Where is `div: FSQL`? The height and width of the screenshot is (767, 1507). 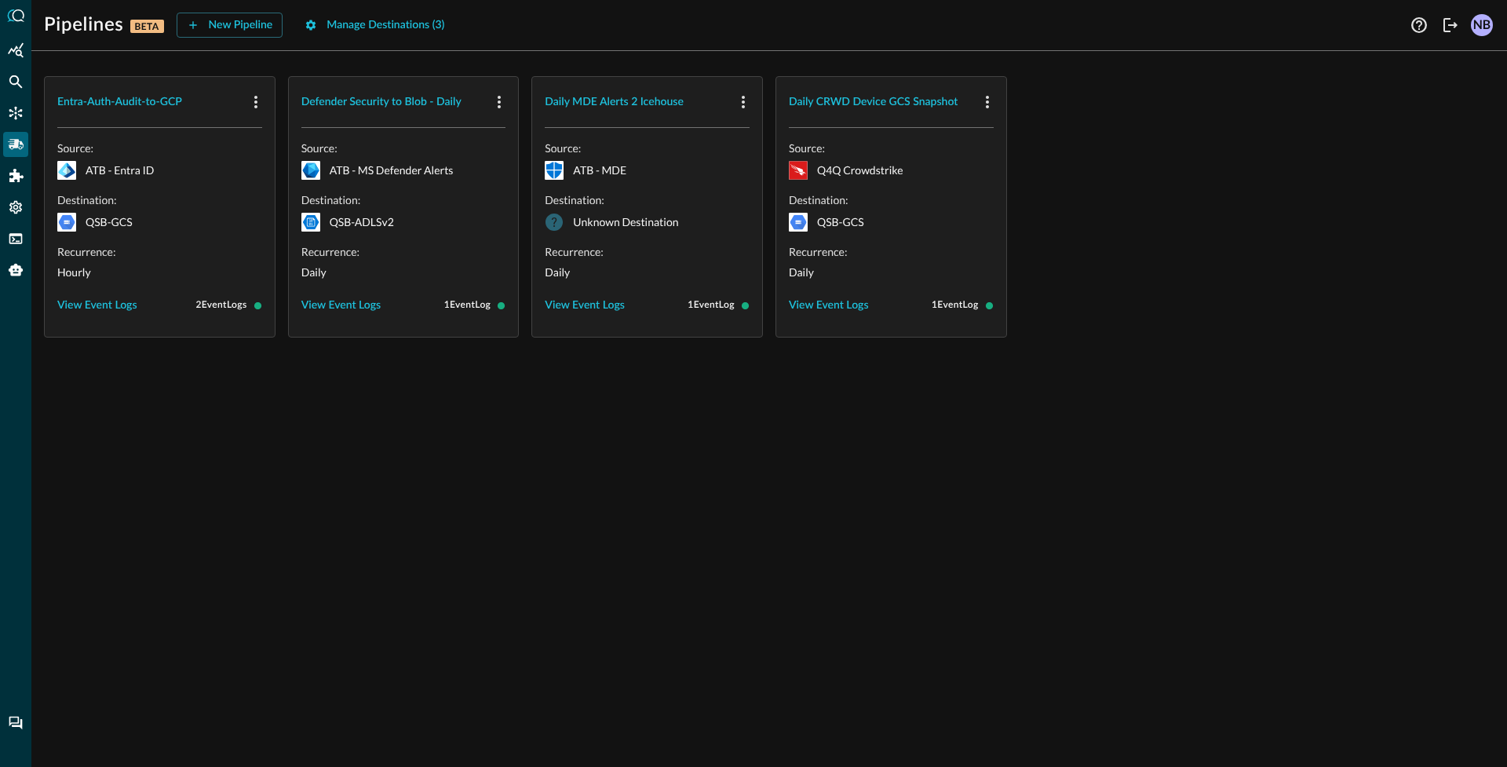
div: FSQL is located at coordinates (16, 239).